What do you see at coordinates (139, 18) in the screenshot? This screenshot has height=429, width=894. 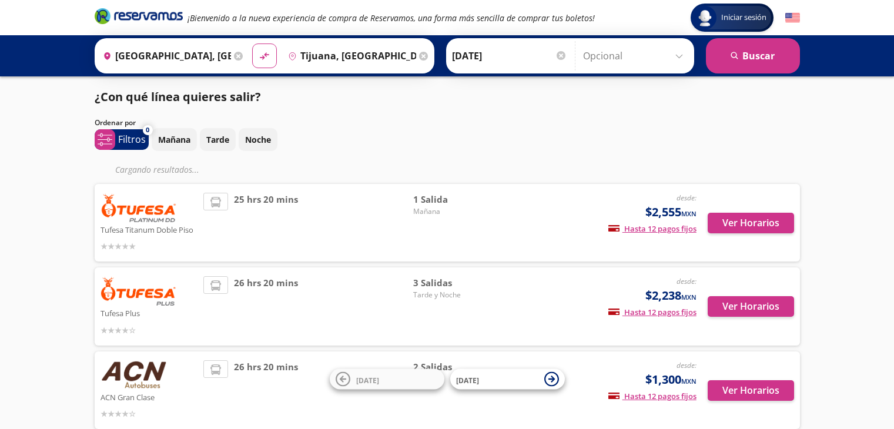 I see `a: Brand Logo` at bounding box center [139, 18].